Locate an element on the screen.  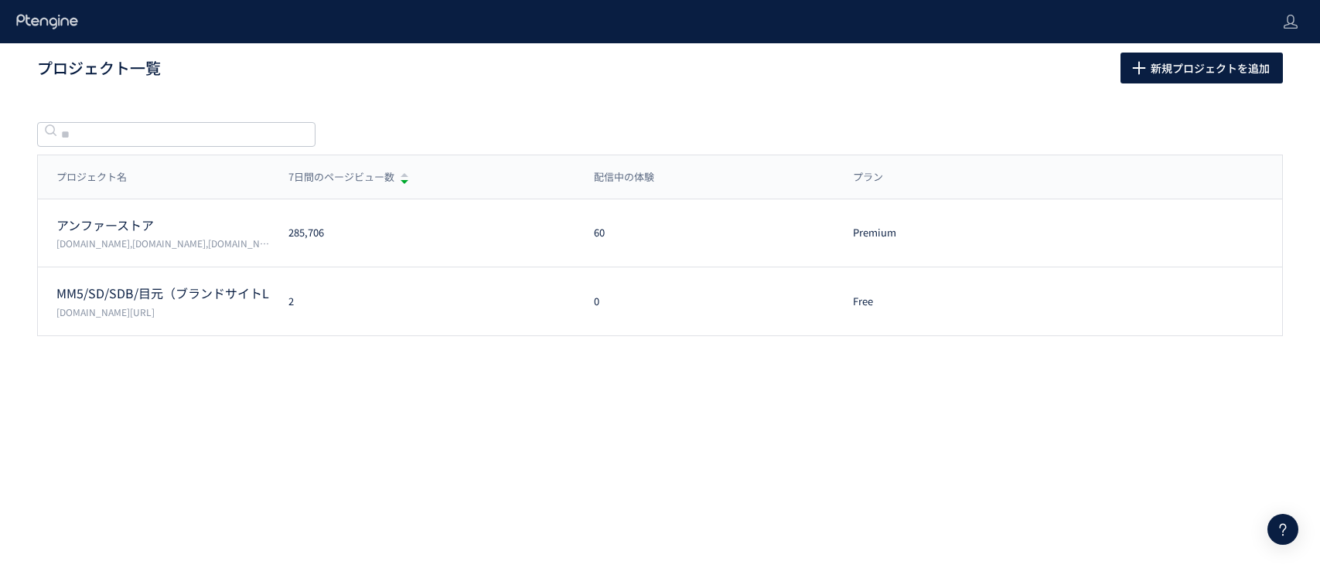
span: プロジェクト名 is located at coordinates (91, 177).